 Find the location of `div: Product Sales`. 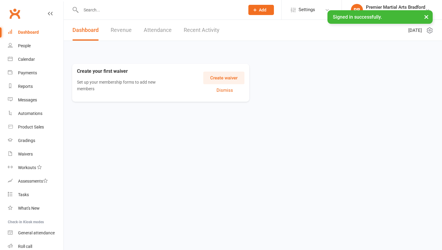

div: Product Sales is located at coordinates (31, 127).